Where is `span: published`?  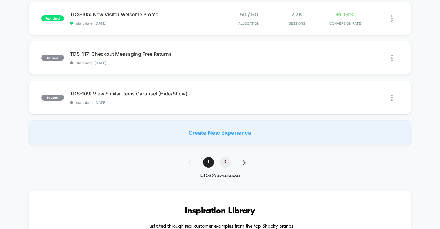 span: published is located at coordinates (53, 18).